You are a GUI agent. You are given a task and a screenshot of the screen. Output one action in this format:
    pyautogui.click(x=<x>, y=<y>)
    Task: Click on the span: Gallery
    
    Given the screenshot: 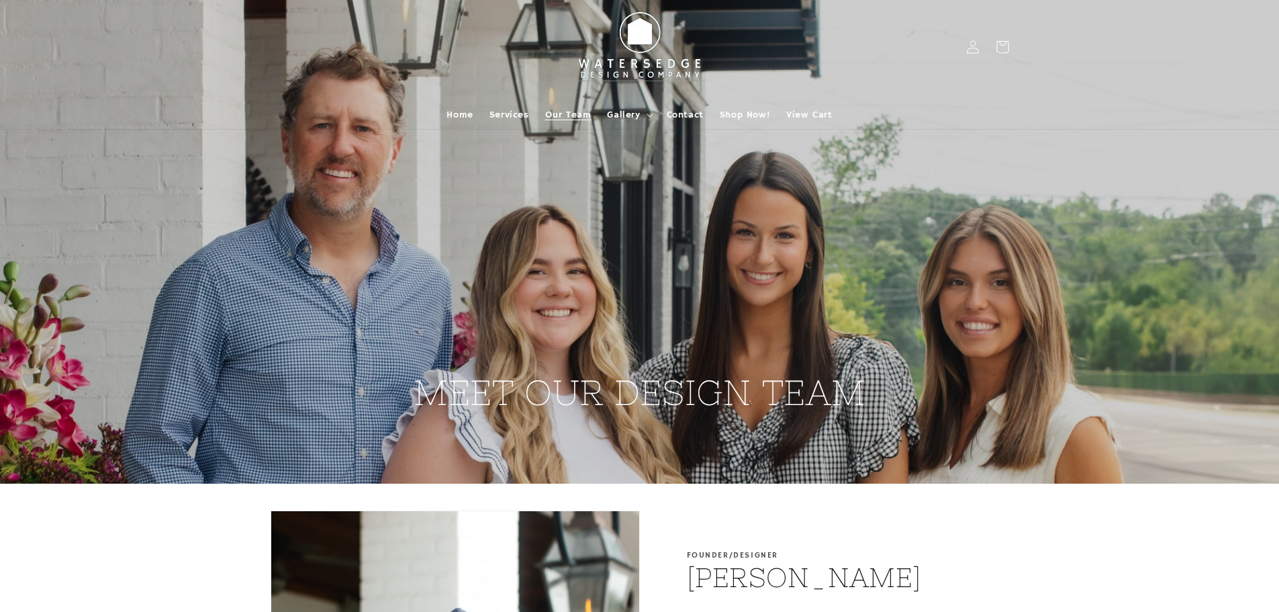 What is the action you would take?
    pyautogui.click(x=623, y=115)
    